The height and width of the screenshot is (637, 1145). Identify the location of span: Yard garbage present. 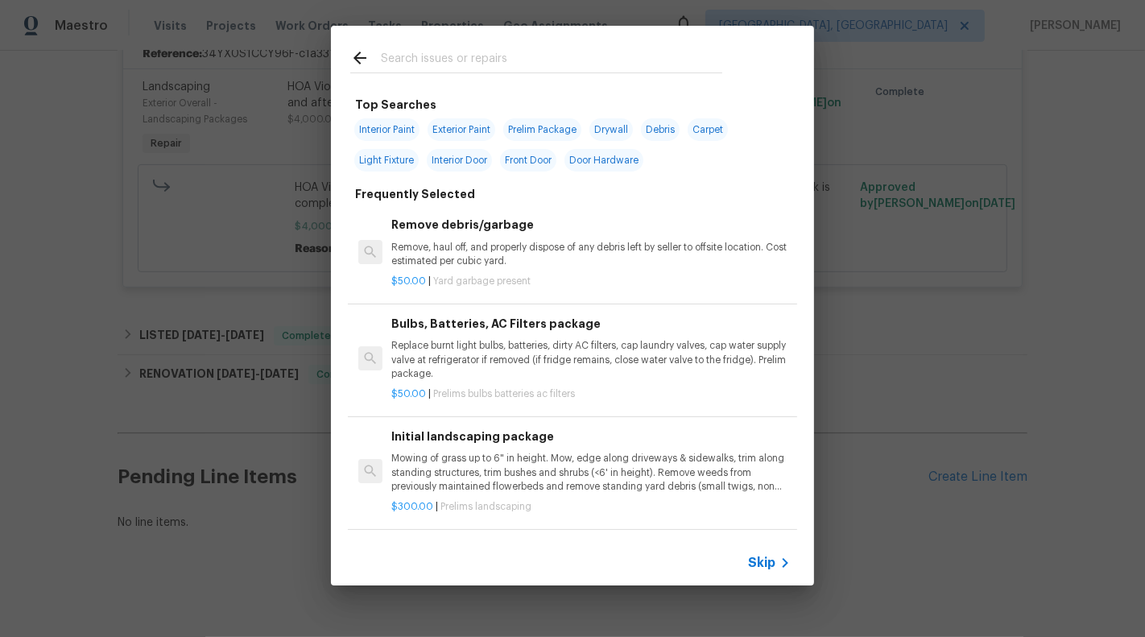
(481, 281).